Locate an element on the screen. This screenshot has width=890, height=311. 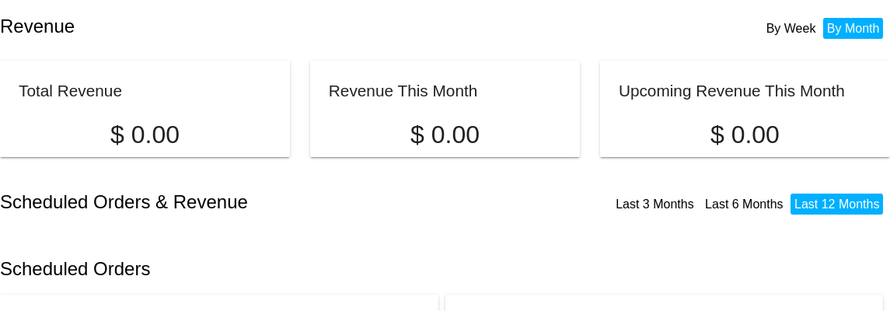
a: Last 6 Months is located at coordinates (744, 204).